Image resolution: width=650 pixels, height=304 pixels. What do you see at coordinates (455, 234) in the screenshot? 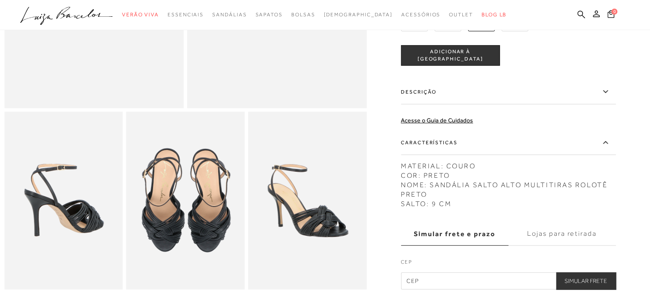
I see `label: Simular frete e prazo` at bounding box center [455, 234].